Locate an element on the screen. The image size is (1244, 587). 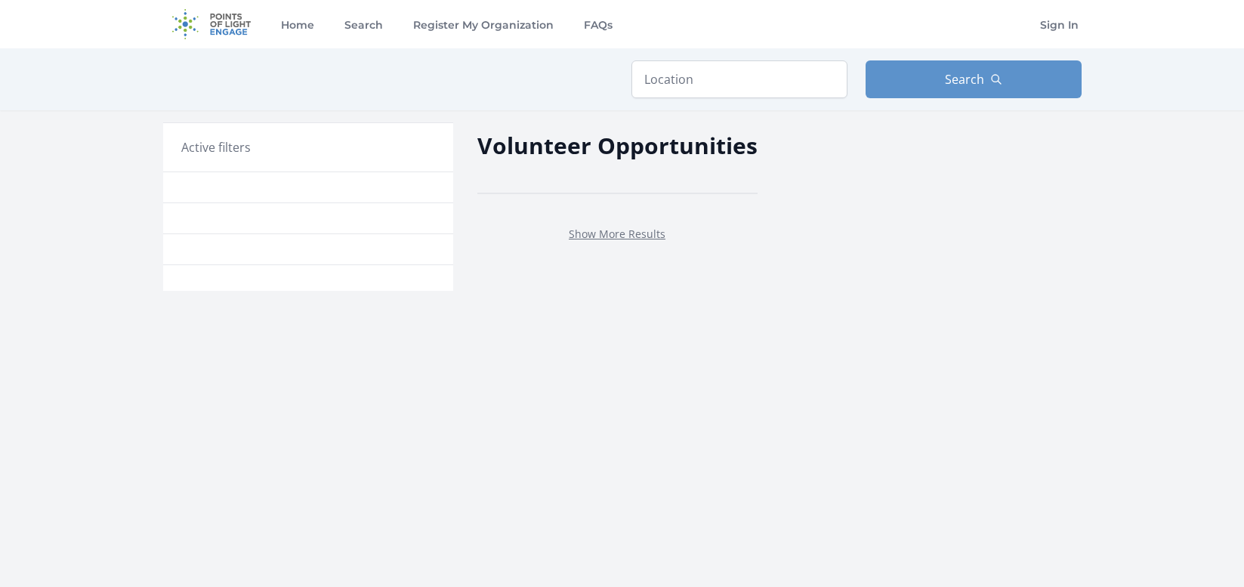
span: Search is located at coordinates (965, 79).